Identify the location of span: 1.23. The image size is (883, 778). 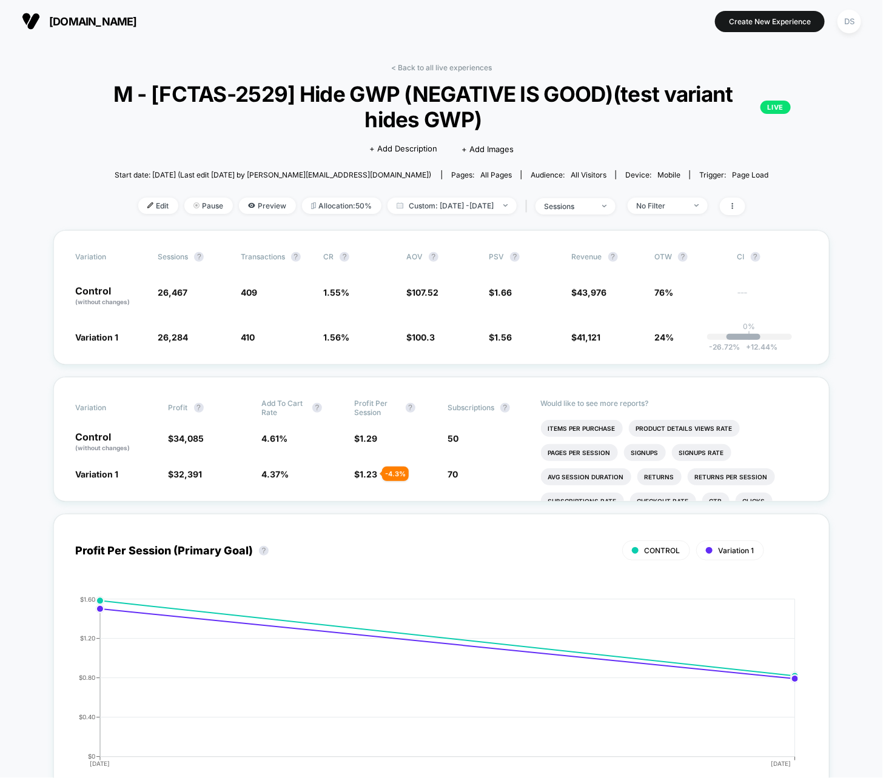
(369, 474).